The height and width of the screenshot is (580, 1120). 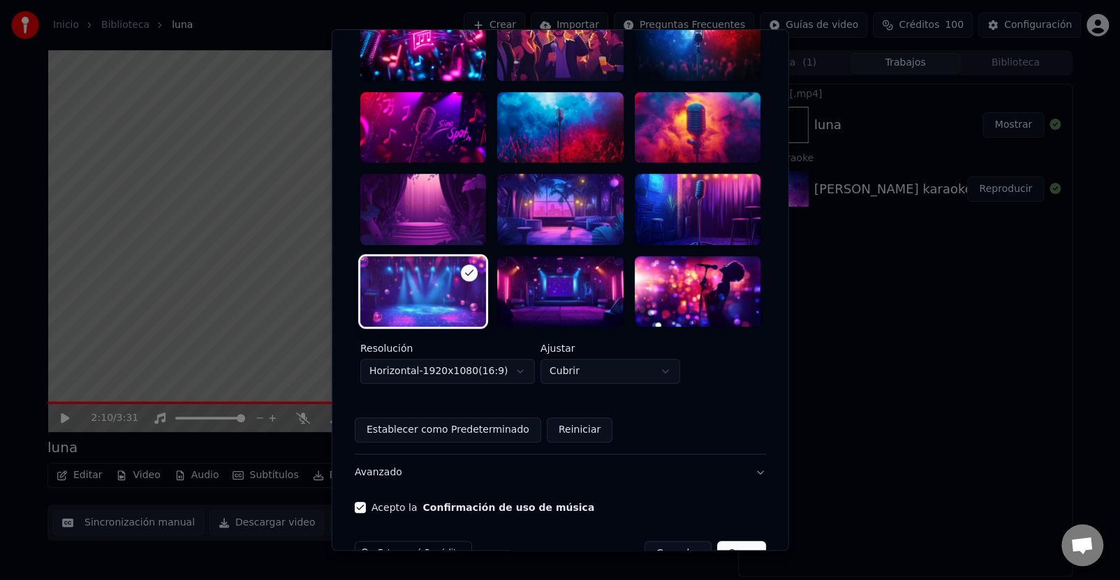 What do you see at coordinates (422, 554) in the screenshot?
I see `span: Esto usará 5 créditos` at bounding box center [422, 554].